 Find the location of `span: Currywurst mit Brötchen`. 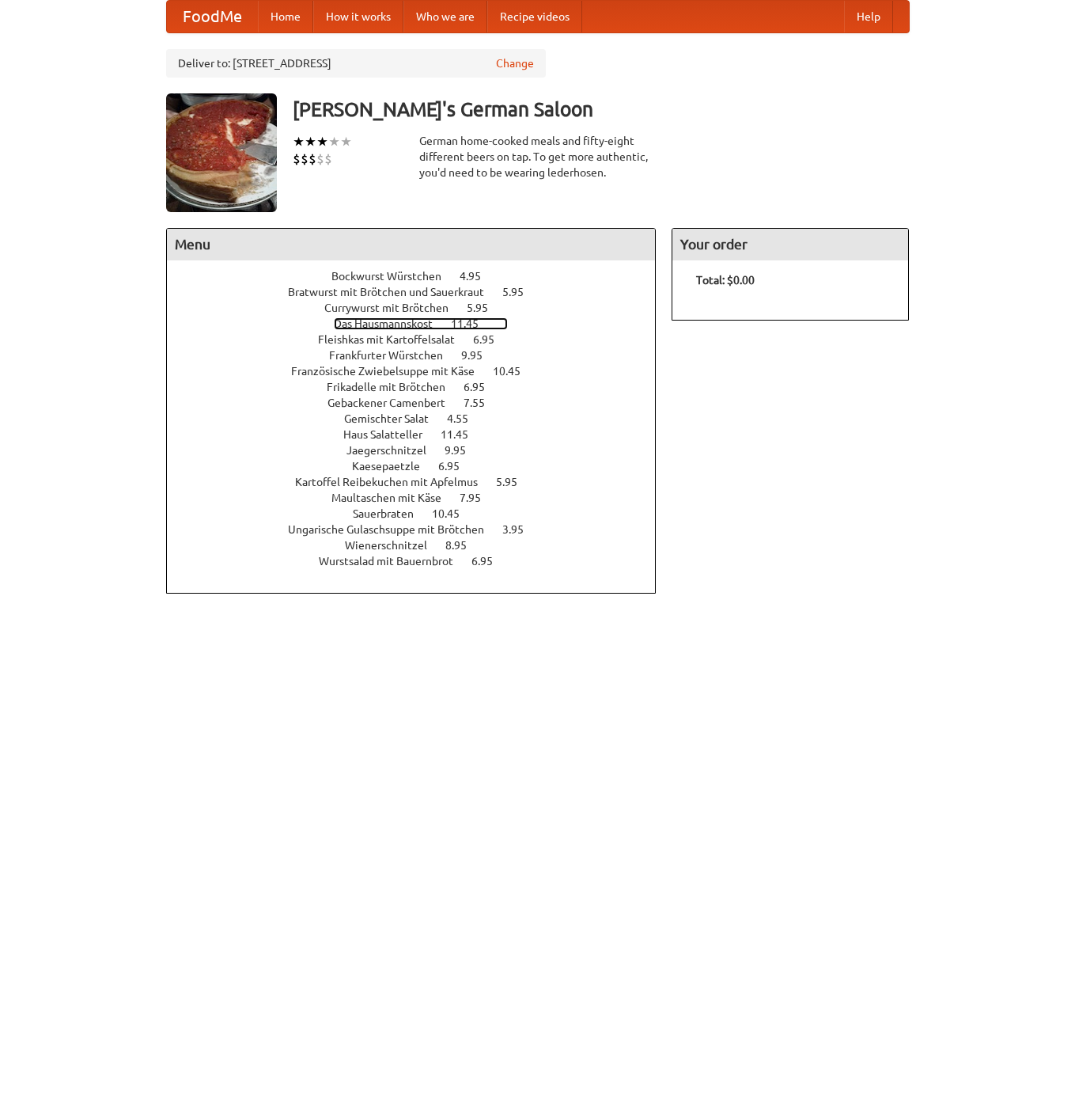

span: Currywurst mit Brötchen is located at coordinates (394, 307).